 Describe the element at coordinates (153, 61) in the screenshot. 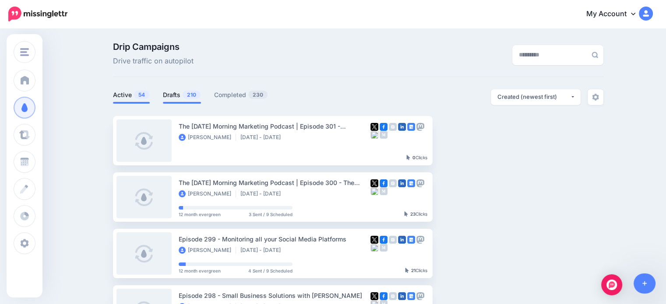

I see `span: Drive traffic on autopilot` at that location.